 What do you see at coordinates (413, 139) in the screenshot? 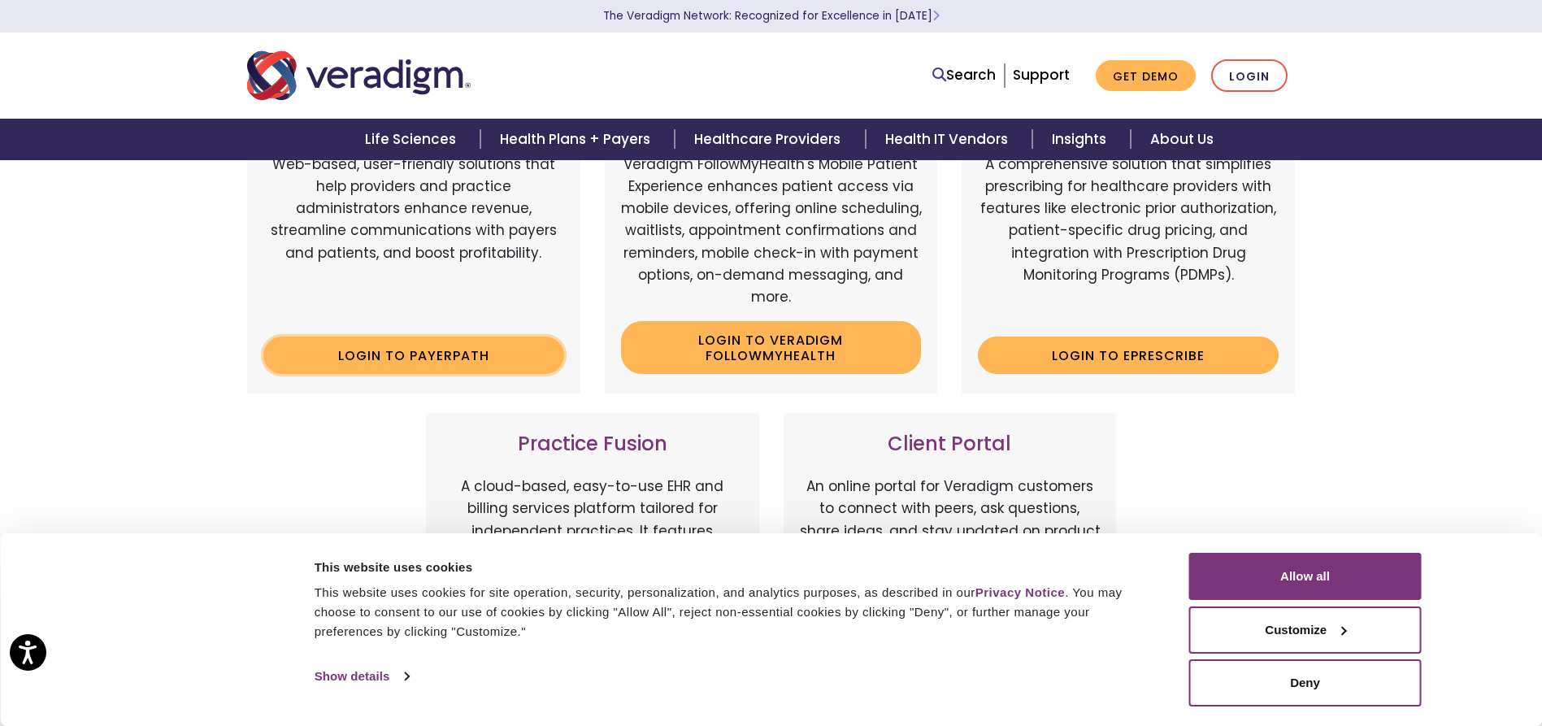
I see `a: Life Sciences` at bounding box center [413, 139].